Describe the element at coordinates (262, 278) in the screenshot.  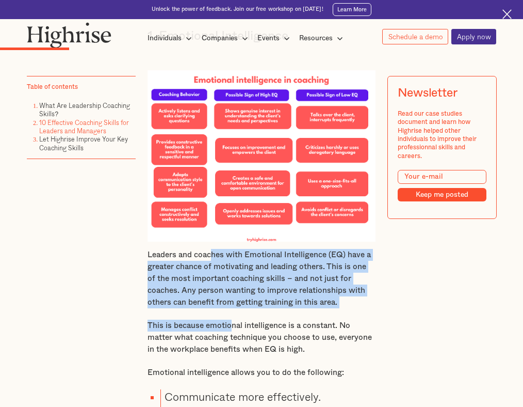
I see `p: Leaders and coaches with Emotional Intelligence (EQ) have a greater chance of motivating and lead...` at that location.